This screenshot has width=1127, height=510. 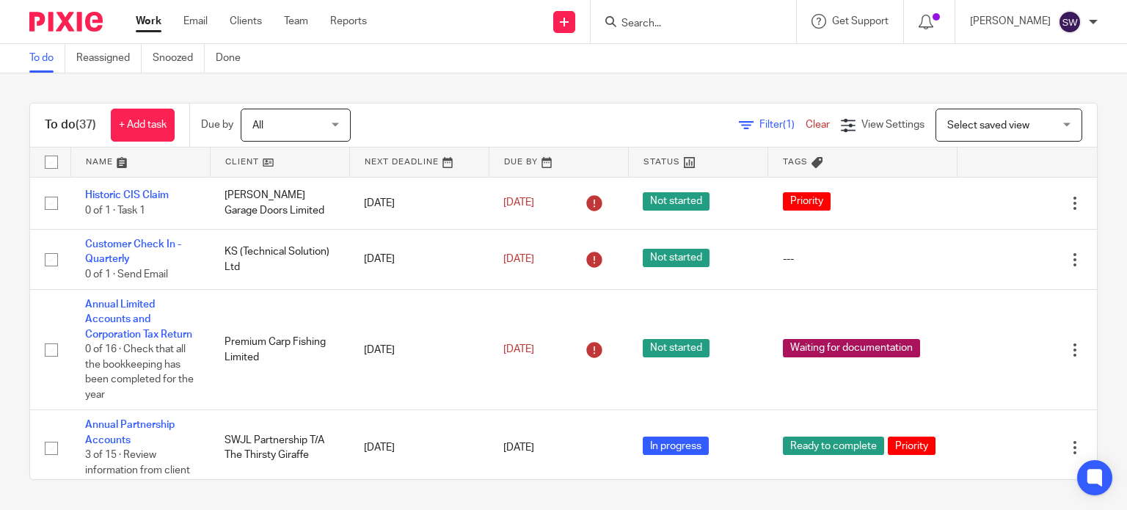 I want to click on span: (1), so click(x=789, y=125).